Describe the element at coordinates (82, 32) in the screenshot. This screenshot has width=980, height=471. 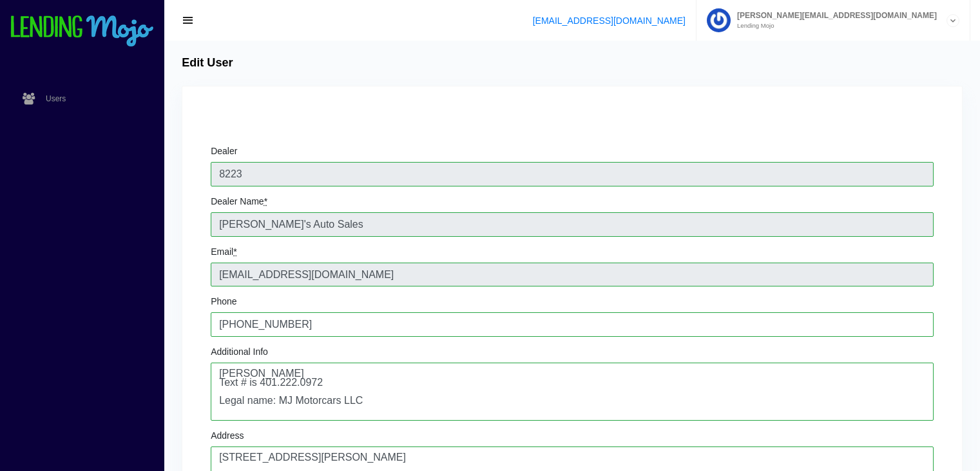
I see `img: logo-small.png` at that location.